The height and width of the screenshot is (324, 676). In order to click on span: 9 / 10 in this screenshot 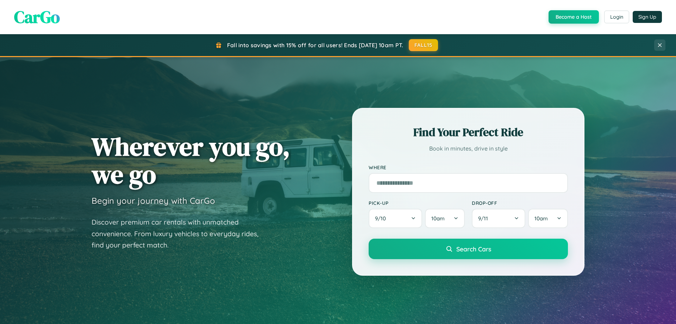, I will do `click(382, 218)`.